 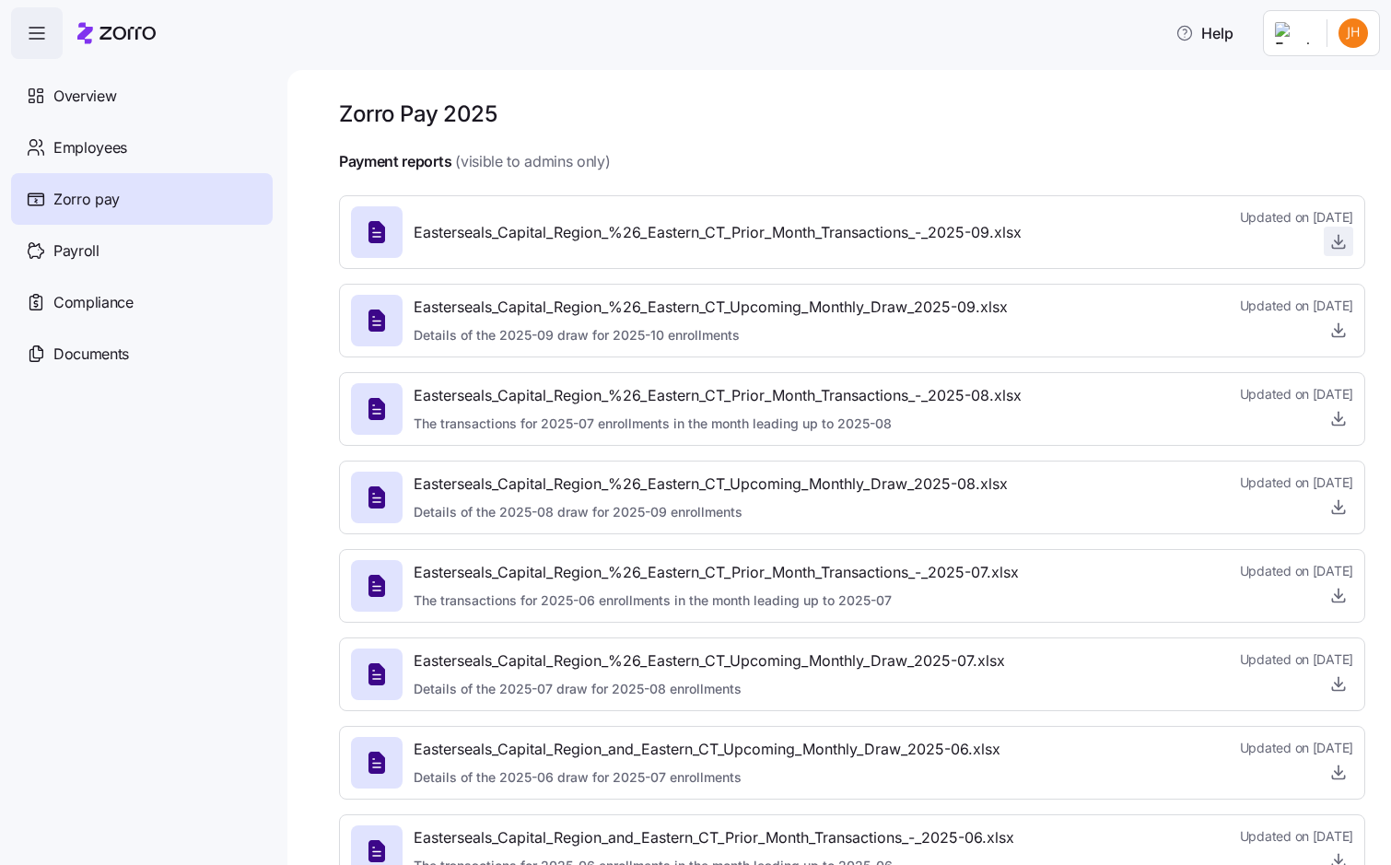 I want to click on span: Details of the 2025-06 draw for 2025-07 enrollments, so click(x=706, y=777).